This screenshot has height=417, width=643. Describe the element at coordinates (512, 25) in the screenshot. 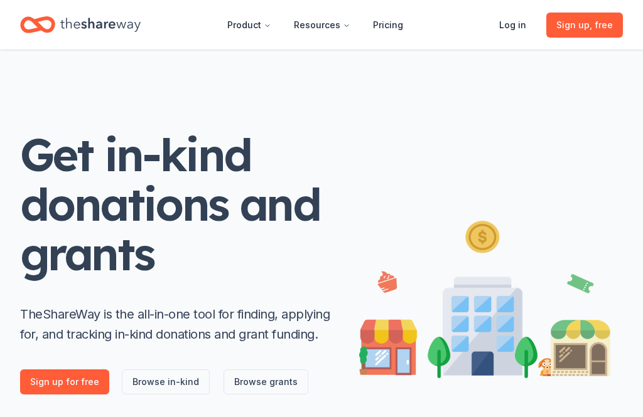

I see `a: Log in` at that location.